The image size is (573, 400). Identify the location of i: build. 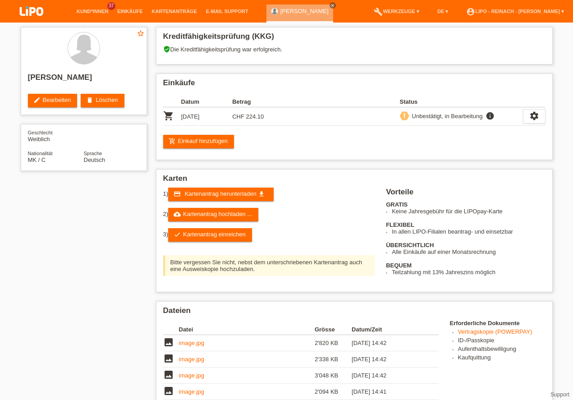
(378, 12).